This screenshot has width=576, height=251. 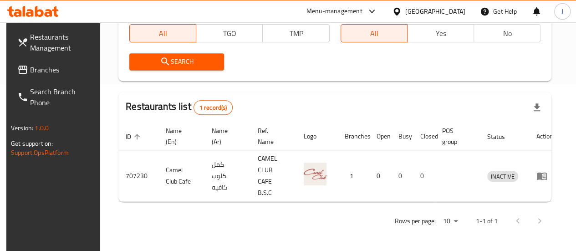 What do you see at coordinates (56, 70) in the screenshot?
I see `a: Branches` at bounding box center [56, 70].